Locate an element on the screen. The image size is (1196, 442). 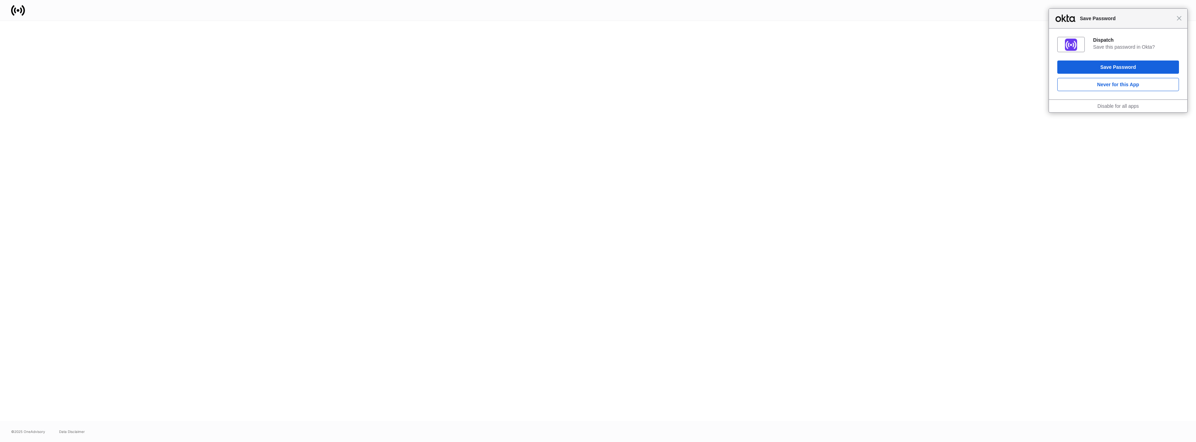
button: Never for this App is located at coordinates (1118, 84).